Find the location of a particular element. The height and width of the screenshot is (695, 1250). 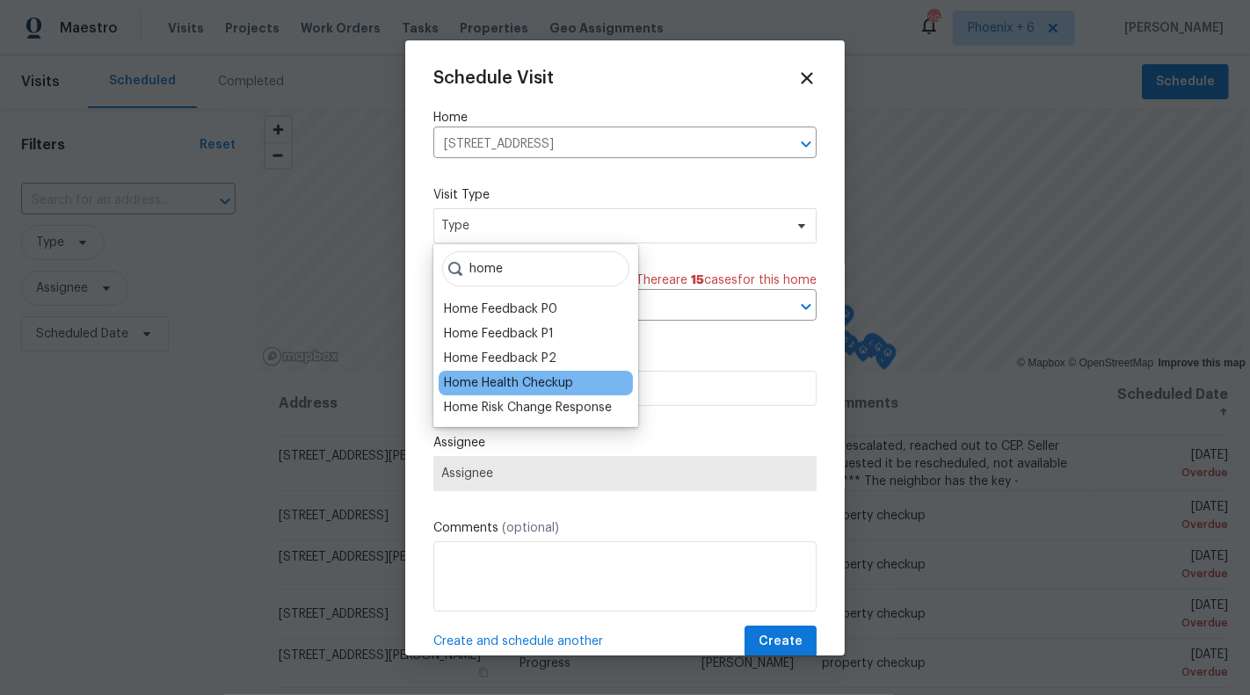

div: Home Feedback P2 is located at coordinates (500, 359).